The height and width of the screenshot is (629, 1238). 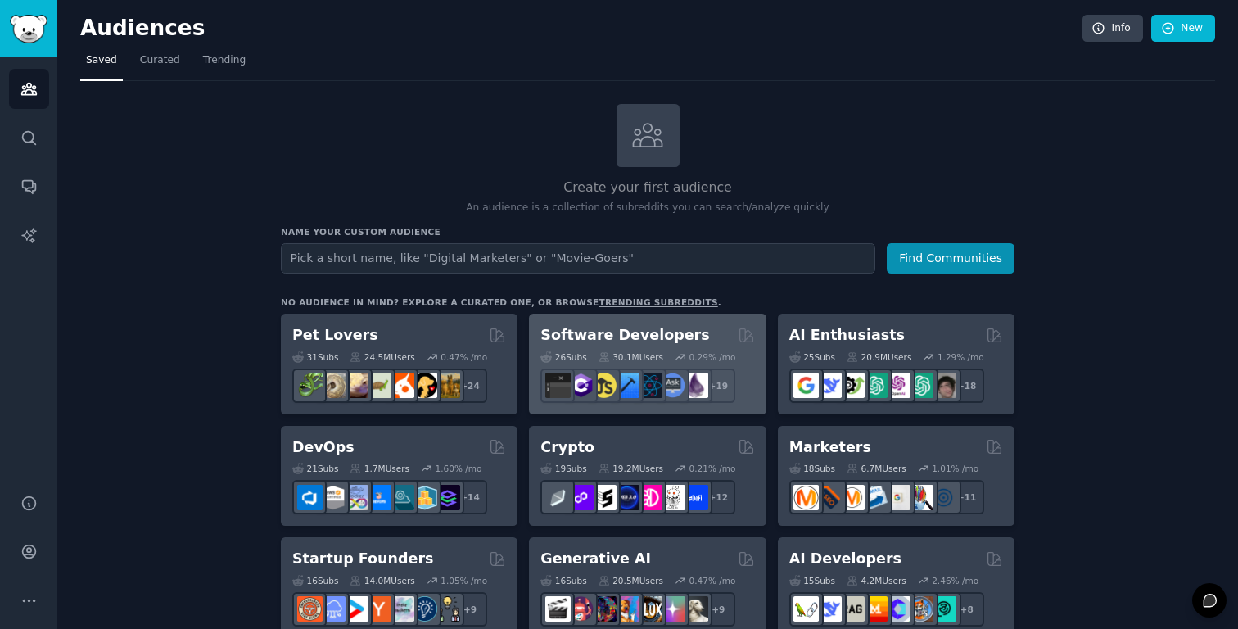 What do you see at coordinates (851, 385) in the screenshot?
I see `img: AItoolsCatalog` at bounding box center [851, 385].